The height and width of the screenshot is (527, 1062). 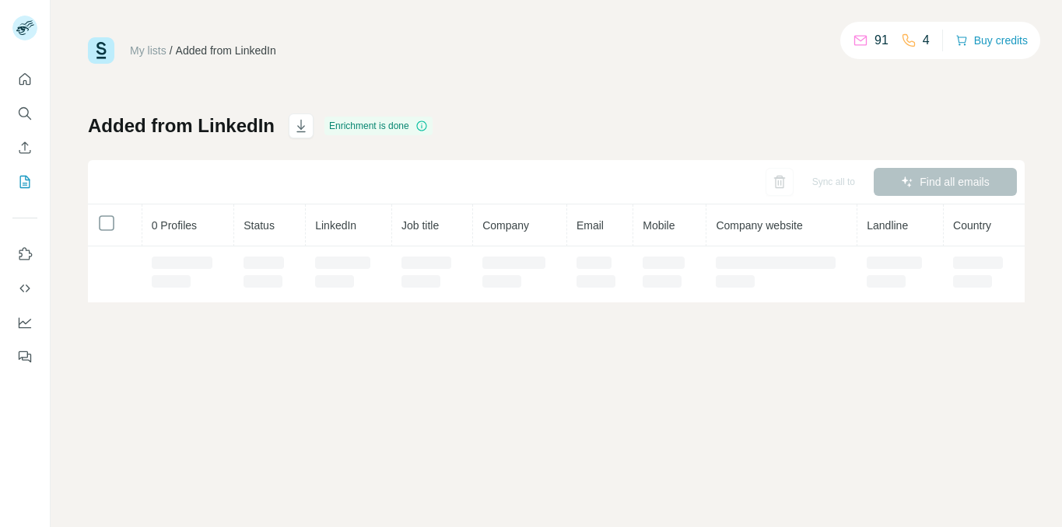 I want to click on button: Use Surfe API, so click(x=25, y=289).